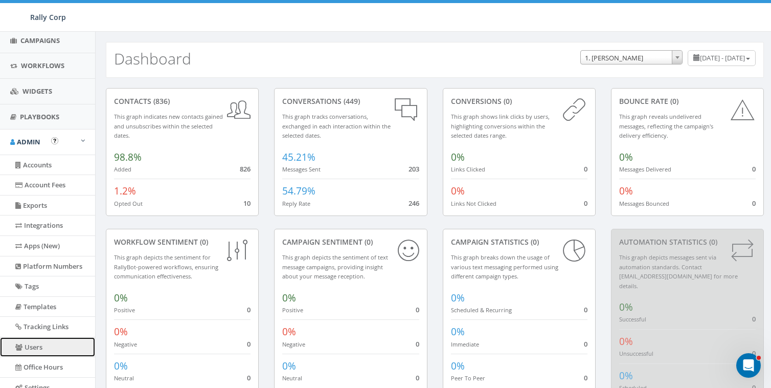 Image resolution: width=771 pixels, height=388 pixels. What do you see at coordinates (337, 126) in the screenshot?
I see `small: This graph tracks conversations, exchanged in each interaction within the selected dates.` at bounding box center [337, 126].